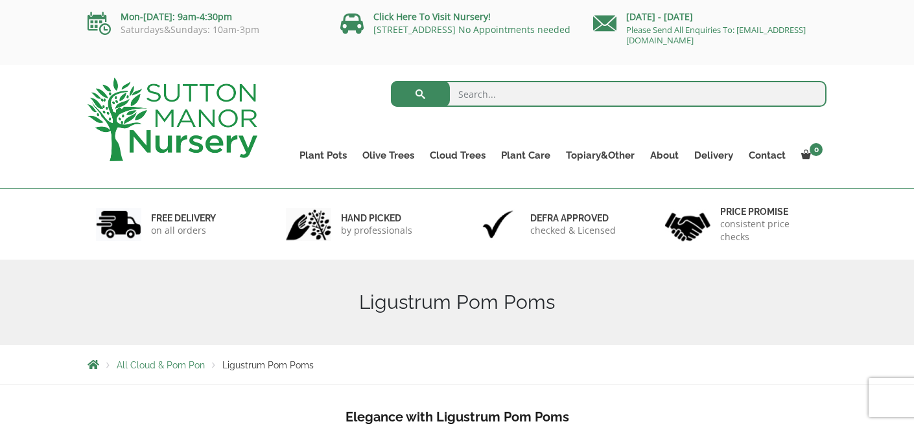  Describe the element at coordinates (573, 231) in the screenshot. I see `p: checked & Licensed` at that location.